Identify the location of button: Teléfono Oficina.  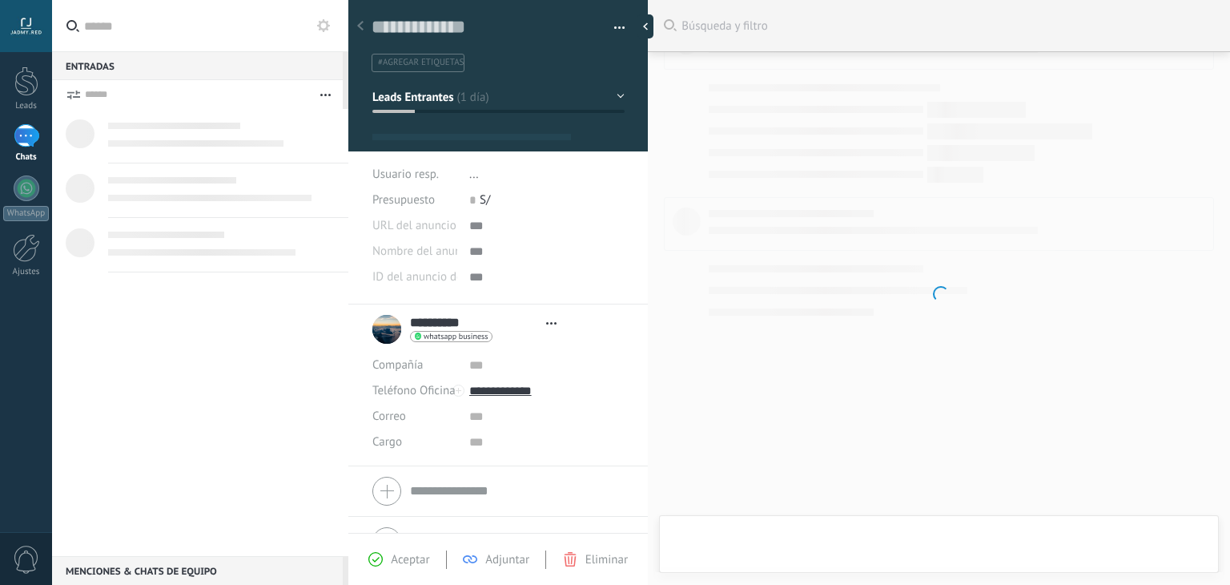
(414, 391).